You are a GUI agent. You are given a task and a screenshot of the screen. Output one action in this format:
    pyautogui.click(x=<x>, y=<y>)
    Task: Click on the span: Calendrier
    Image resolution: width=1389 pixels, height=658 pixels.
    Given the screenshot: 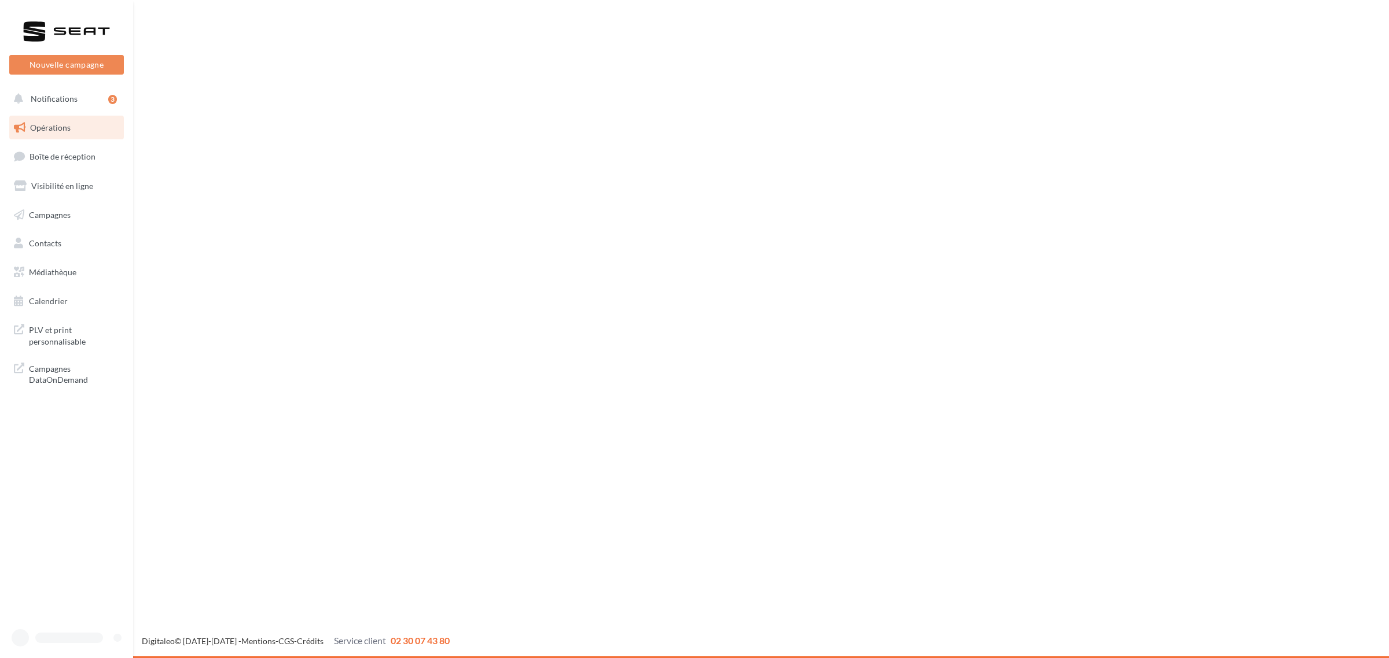 What is the action you would take?
    pyautogui.click(x=48, y=301)
    